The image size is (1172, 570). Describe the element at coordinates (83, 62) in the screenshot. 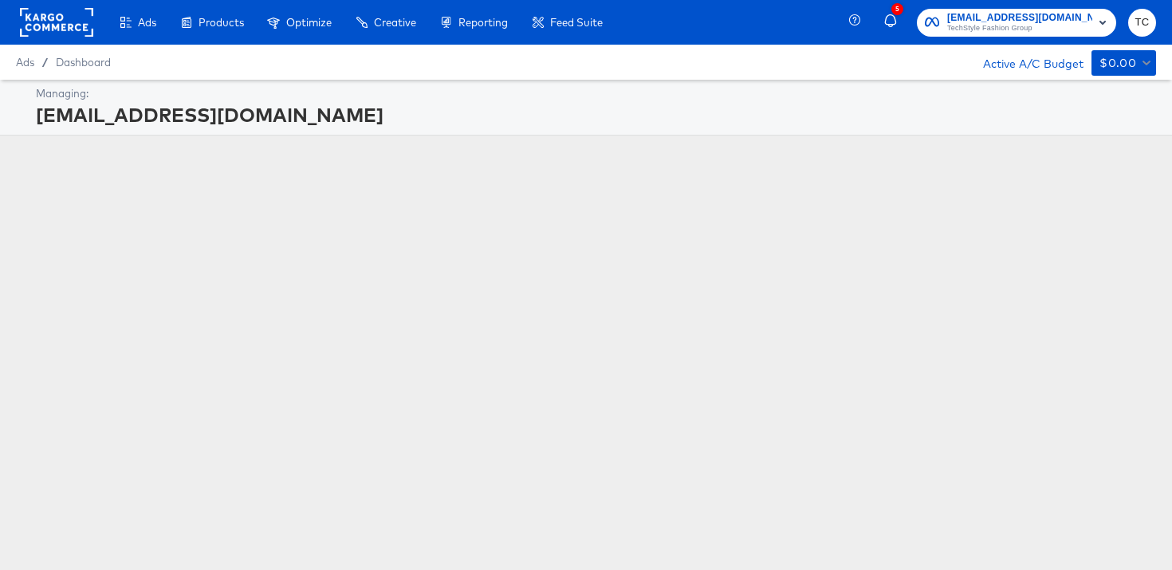

I see `a: Dashboard` at that location.